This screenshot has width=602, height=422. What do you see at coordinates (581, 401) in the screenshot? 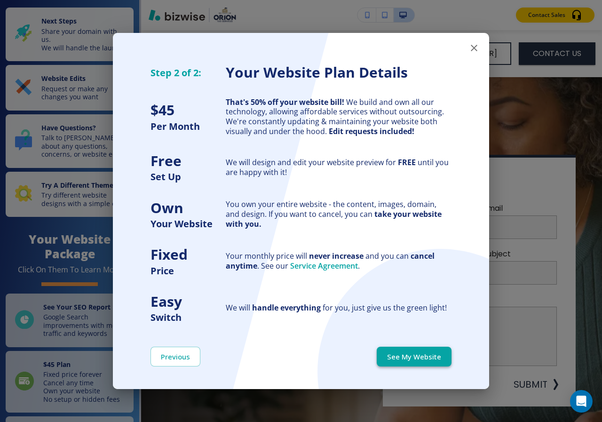
I see `div: Open Intercom Messenger` at bounding box center [581, 401].